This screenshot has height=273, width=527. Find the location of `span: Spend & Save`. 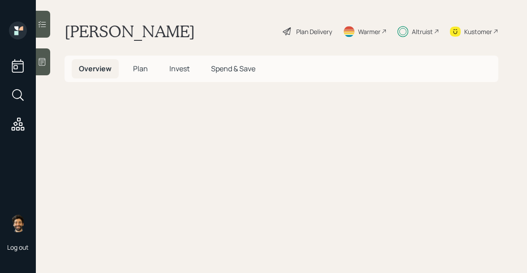

span: Spend & Save is located at coordinates (233, 69).